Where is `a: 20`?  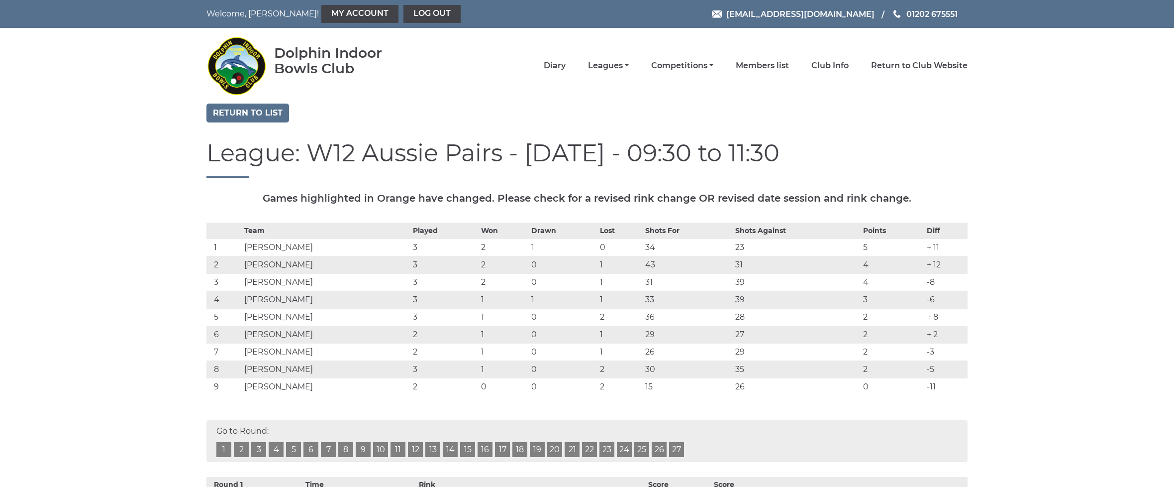
a: 20 is located at coordinates (555, 449).